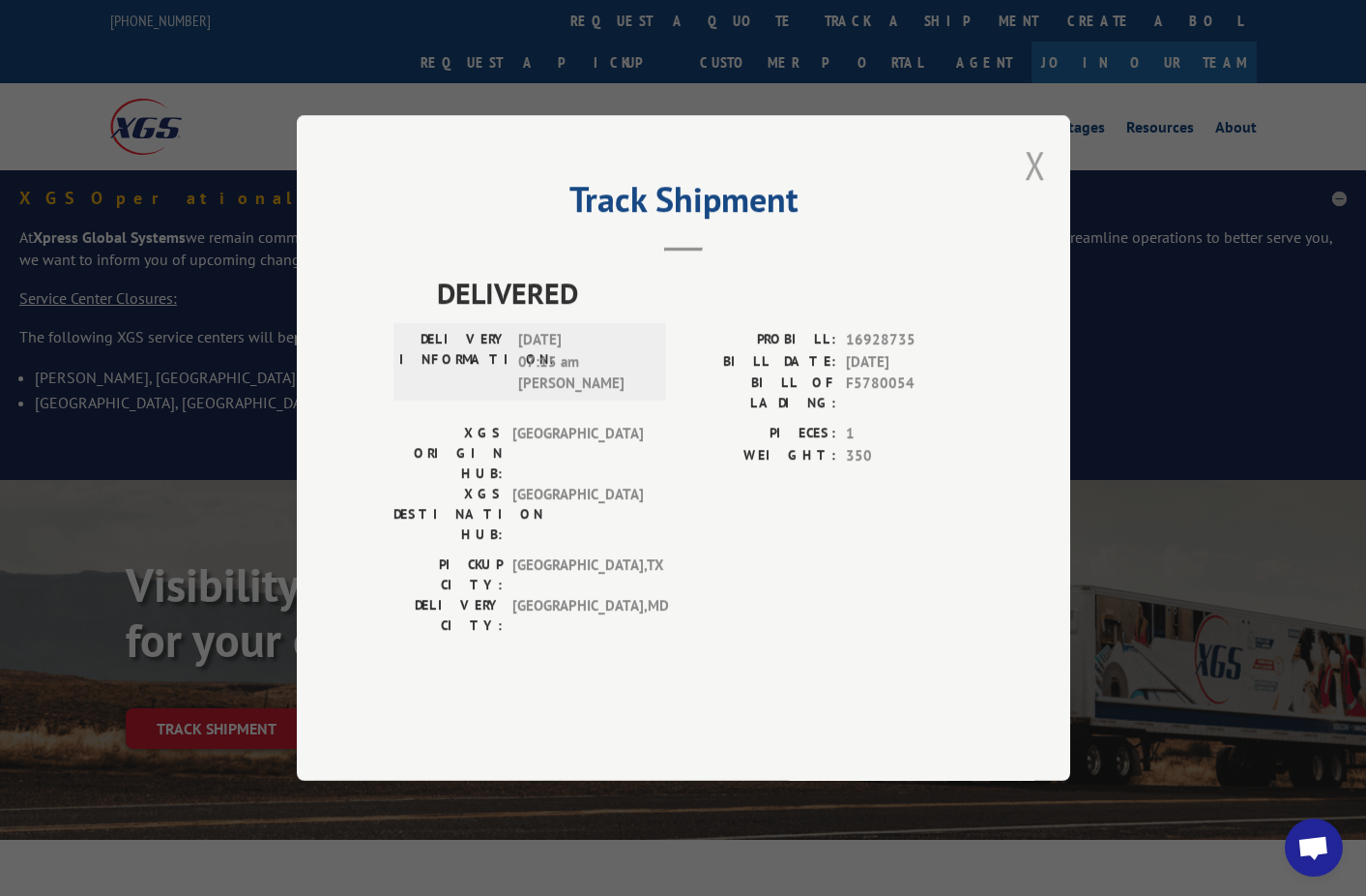 The height and width of the screenshot is (896, 1366). Describe the element at coordinates (761, 362) in the screenshot. I see `label: BILL DATE:` at that location.